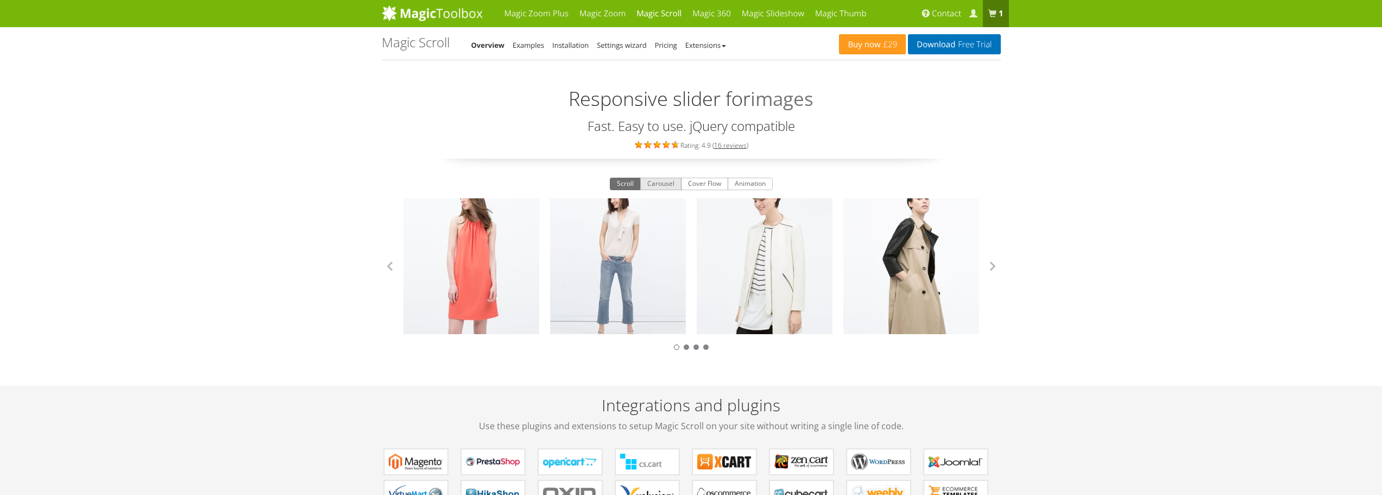 The width and height of the screenshot is (1382, 495). What do you see at coordinates (570, 462) in the screenshot?
I see `a: Magic Scroll for OpenCart` at bounding box center [570, 462].